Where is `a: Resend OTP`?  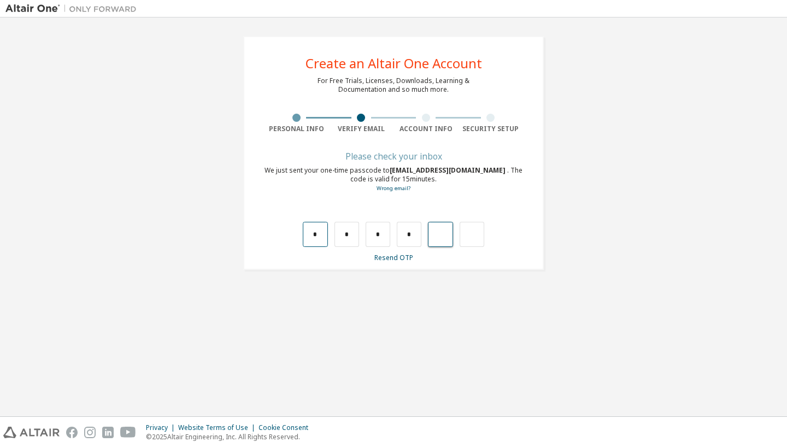 a: Resend OTP is located at coordinates (394, 258).